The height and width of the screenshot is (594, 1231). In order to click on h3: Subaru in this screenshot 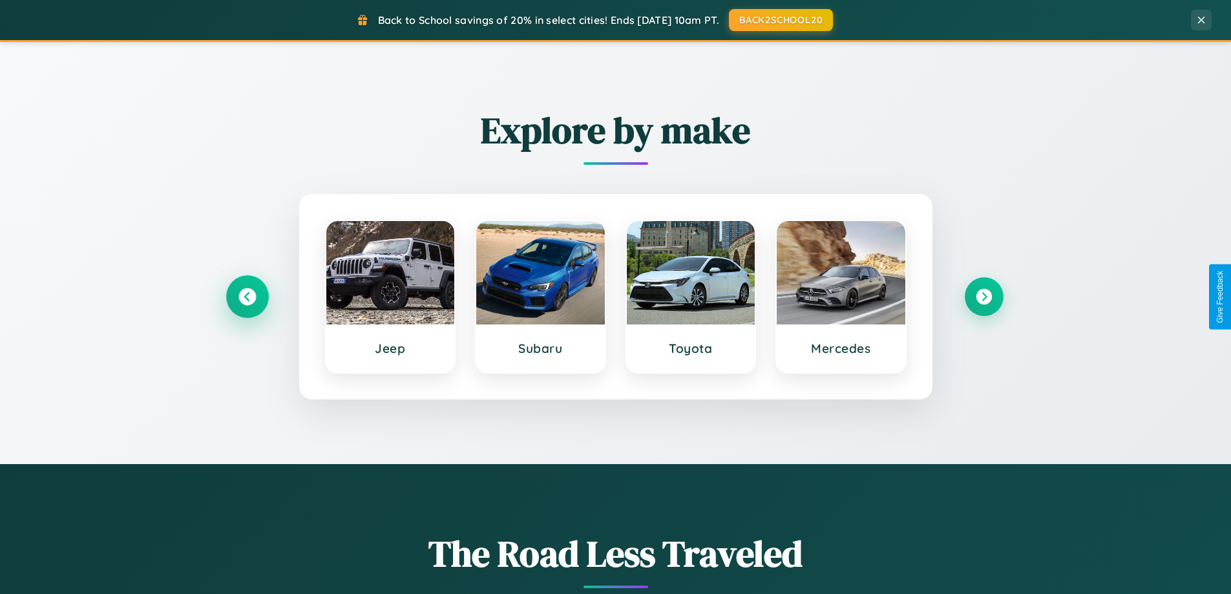, I will do `click(540, 348)`.